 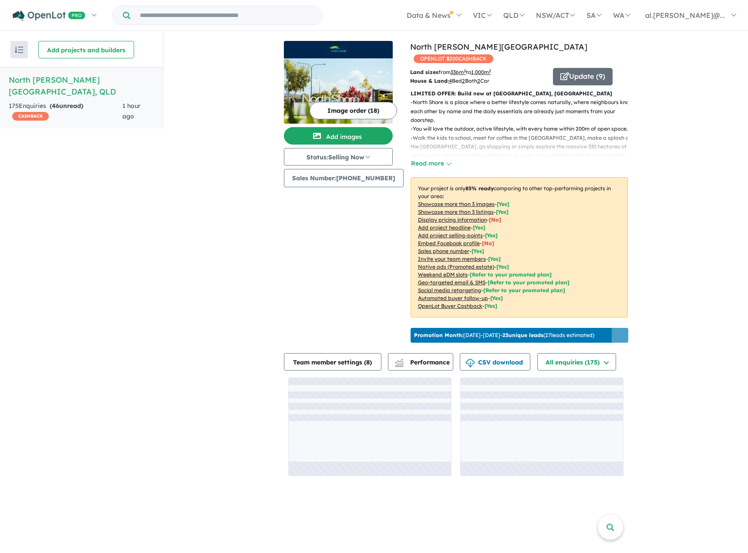 What do you see at coordinates (399, 364) in the screenshot?
I see `img: bar-chart.svg` at bounding box center [399, 364].